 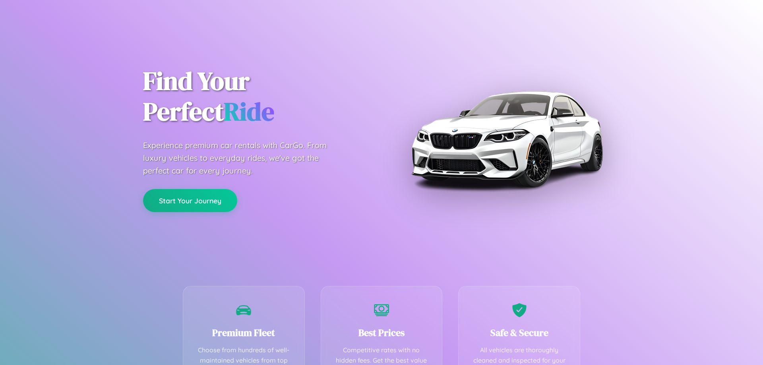 I want to click on h1: Find Your Perfect, so click(x=256, y=97).